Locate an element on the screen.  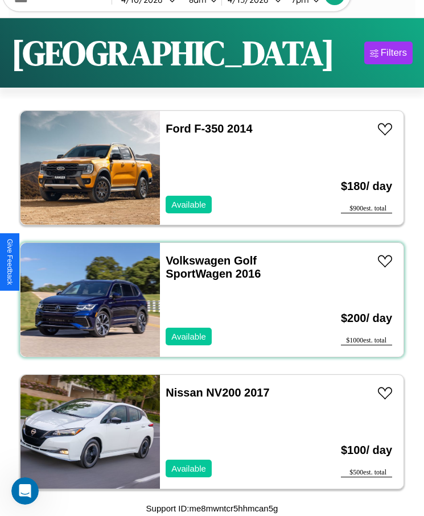
button: Filters is located at coordinates (388, 53).